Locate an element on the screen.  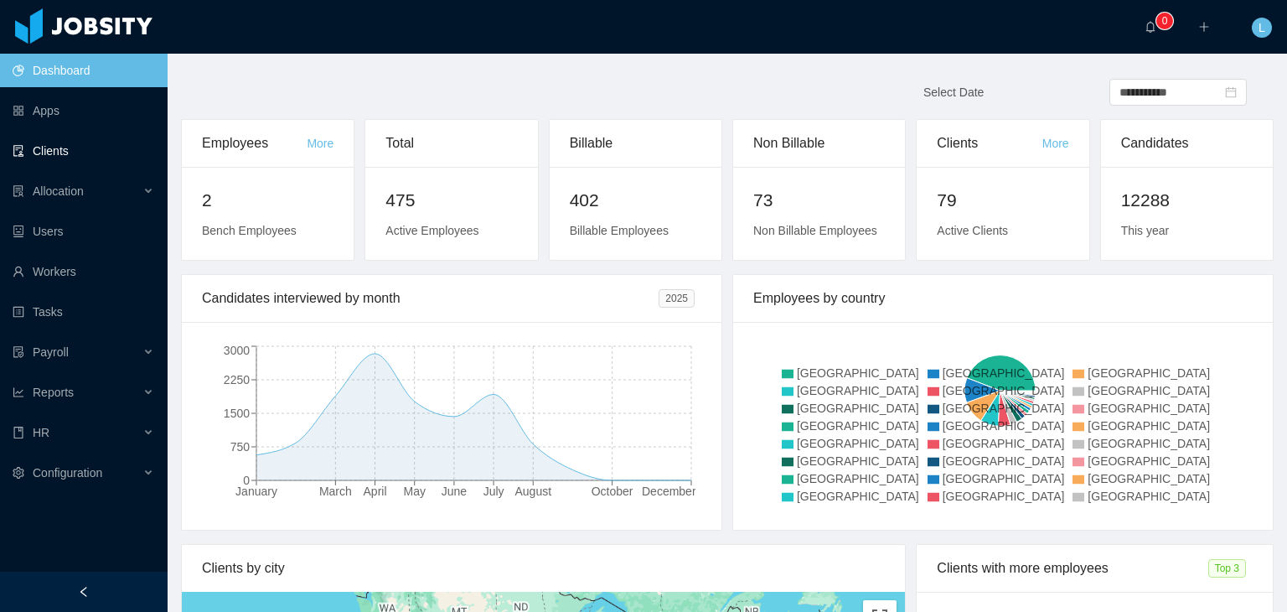
div: Clients by city is located at coordinates (543, 568).